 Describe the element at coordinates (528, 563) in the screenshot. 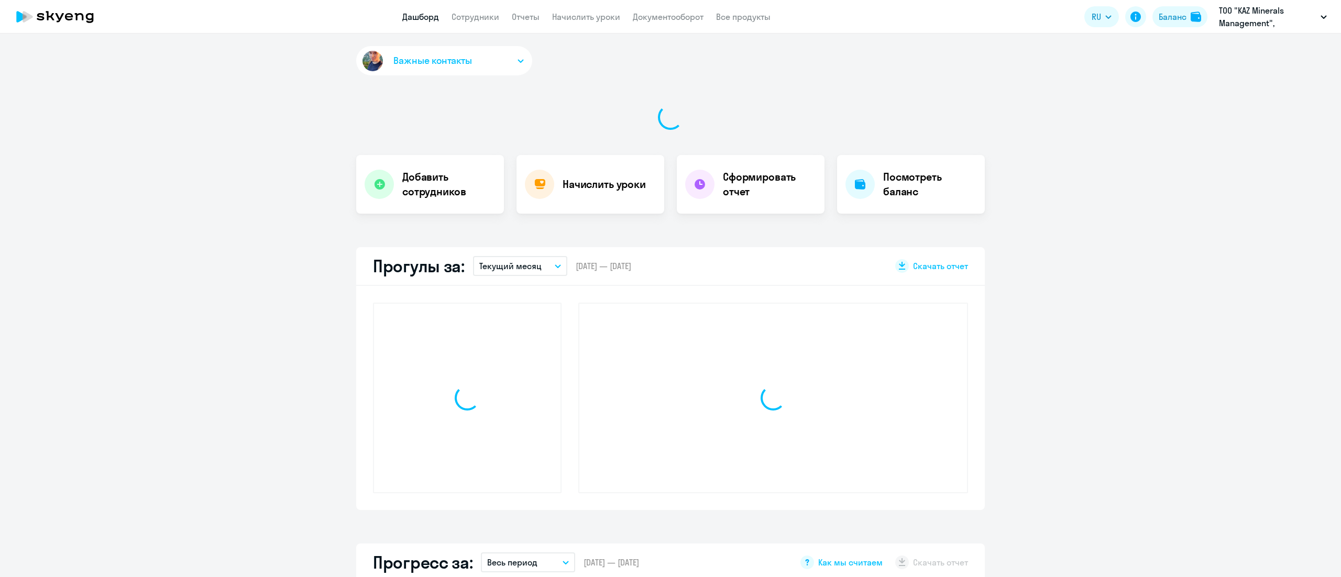

I see `button: Весь период` at that location.